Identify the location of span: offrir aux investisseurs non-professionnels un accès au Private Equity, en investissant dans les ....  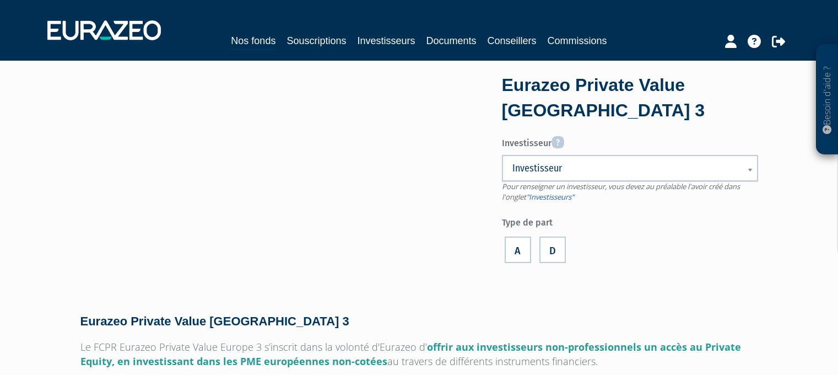
(411, 354).